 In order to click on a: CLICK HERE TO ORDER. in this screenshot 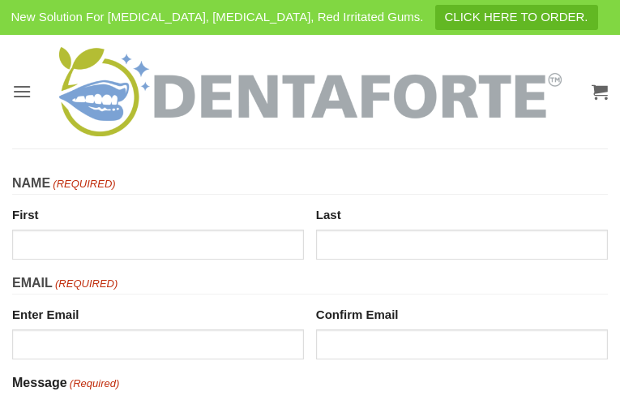, I will do `click(516, 17)`.